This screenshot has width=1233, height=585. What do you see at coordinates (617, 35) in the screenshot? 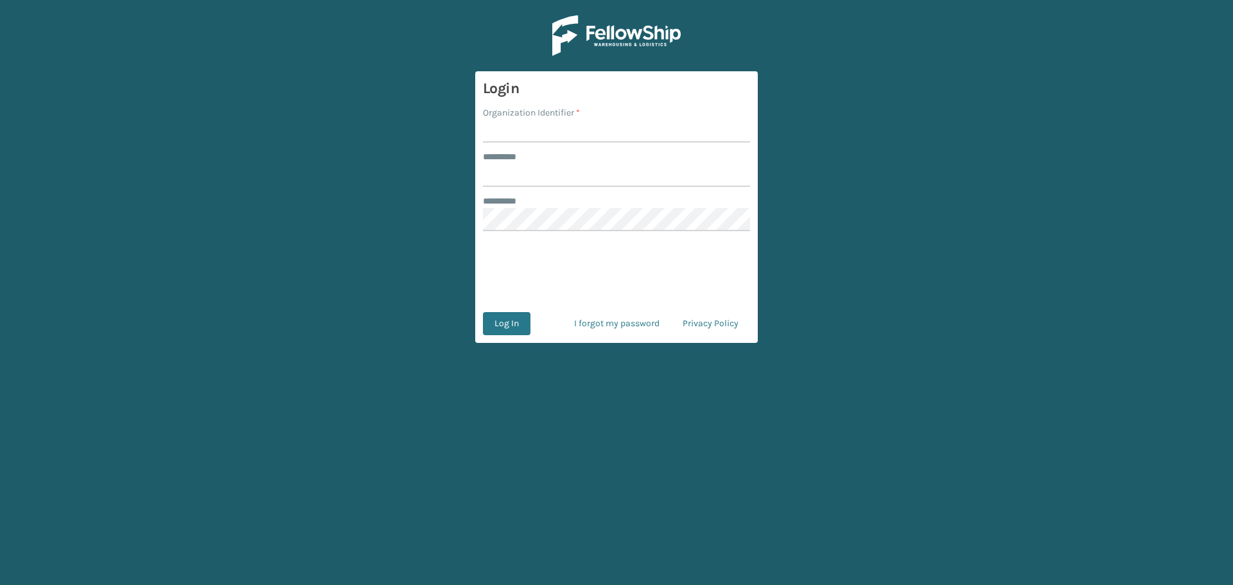
I see `img: Logo` at bounding box center [617, 35].